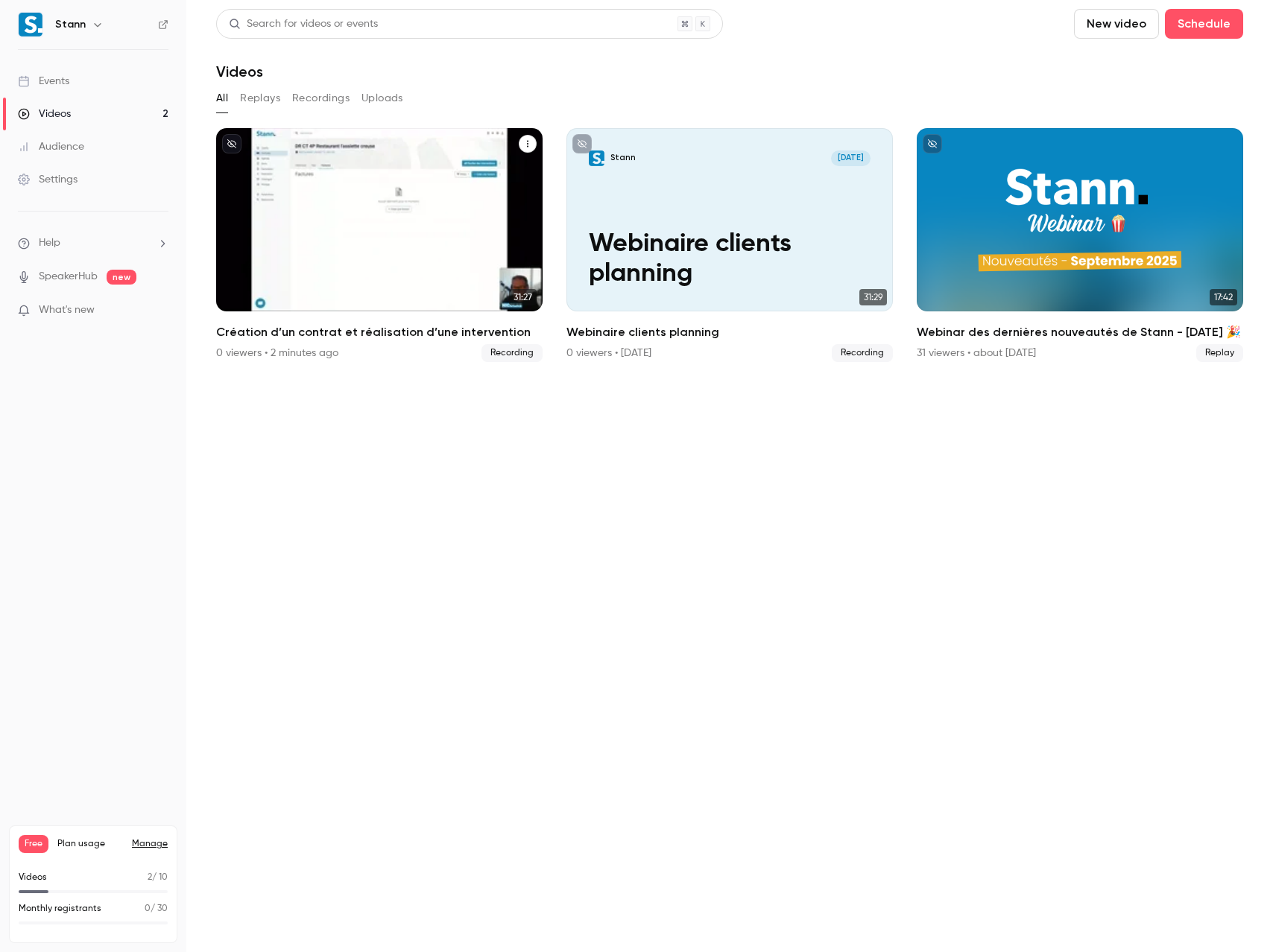  Describe the element at coordinates (379, 245) in the screenshot. I see `a: 31:27Création d’un contrat et réalisation d’une intervention0 viewers • 2 minutes agoRecording` at that location.